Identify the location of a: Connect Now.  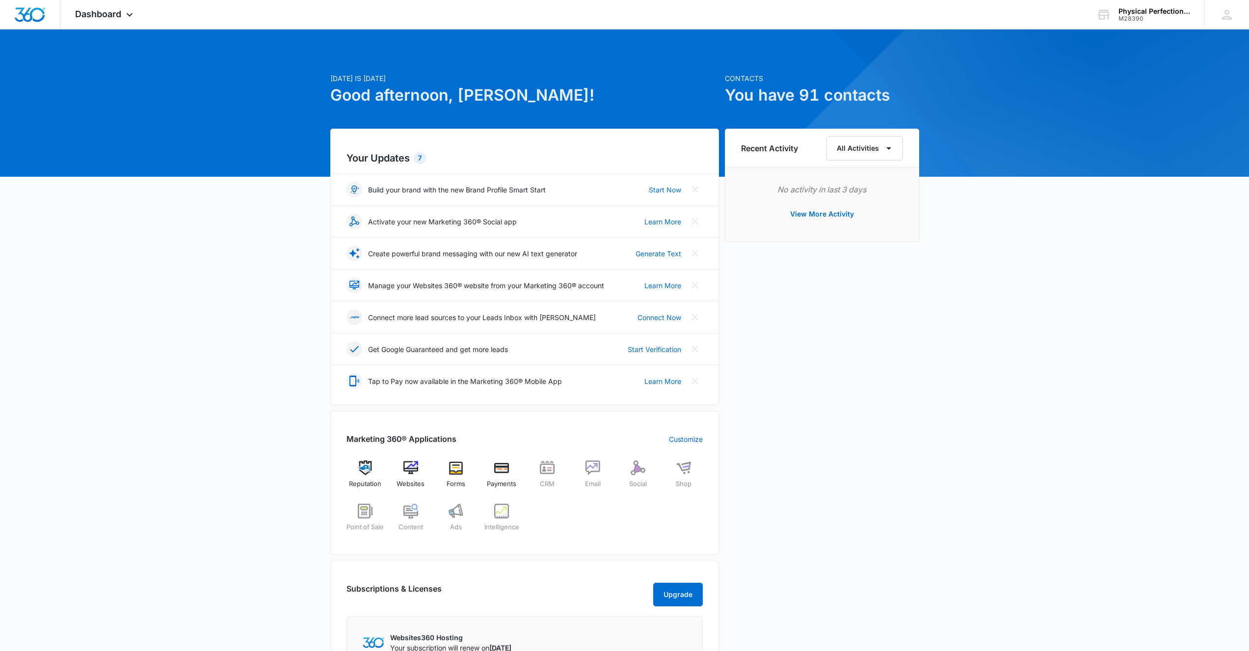
(659, 317).